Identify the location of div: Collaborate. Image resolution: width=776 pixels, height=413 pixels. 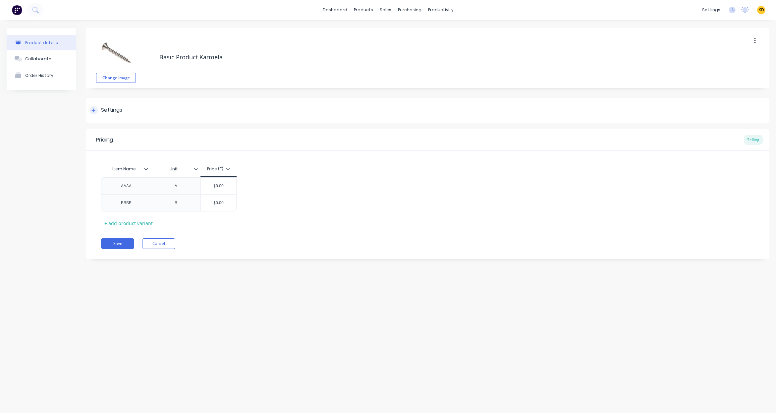
(38, 59).